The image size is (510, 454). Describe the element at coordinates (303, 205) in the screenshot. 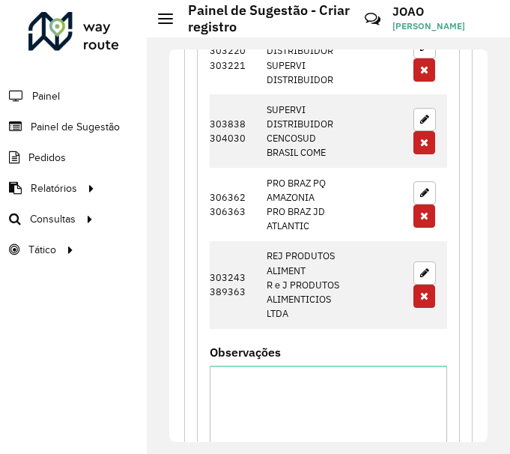

I see `td: PRO BRAZ PQ AMAZONIA PRO BRAZ JD ATLANTIC` at that location.